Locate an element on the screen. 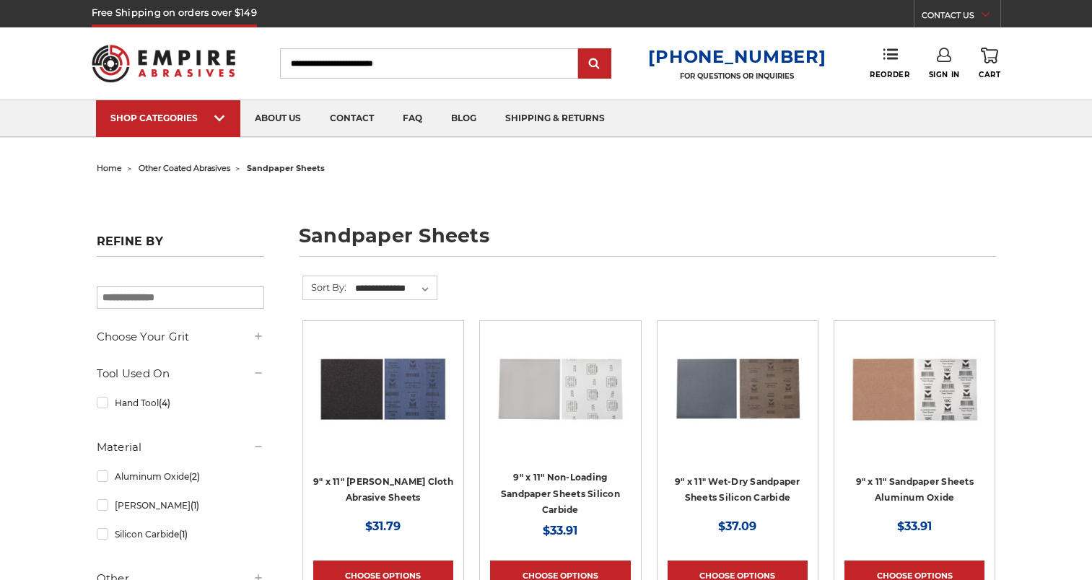 This screenshot has width=1092, height=580. a: Aluminum Oxide is located at coordinates (180, 476).